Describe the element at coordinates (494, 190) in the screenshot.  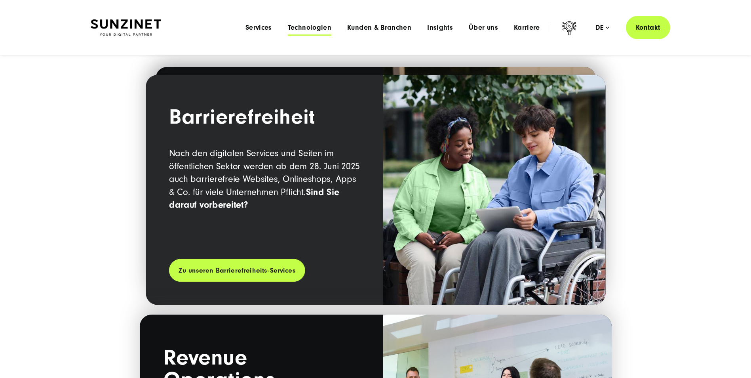
I see `img: Symbolbild für "Digitale Barrierefreiheit": Eine junge Frau mit lockigem Haar und einer bunten Ha...` at that location.